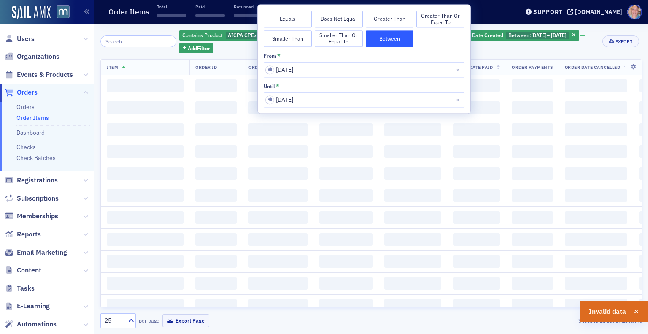  I want to click on div: Showing out of items, so click(555, 320).